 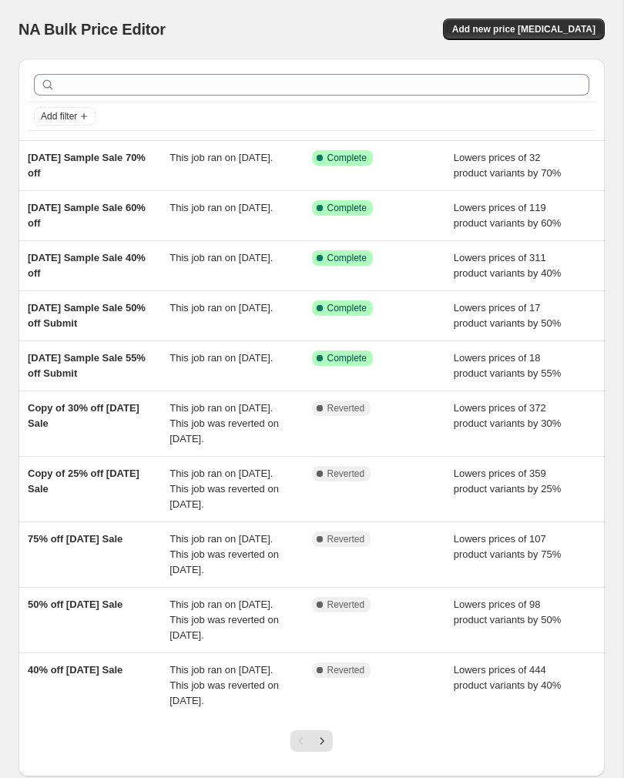 What do you see at coordinates (507, 165) in the screenshot?
I see `span: Lowers prices of 32 product variants by 70%` at bounding box center [507, 165].